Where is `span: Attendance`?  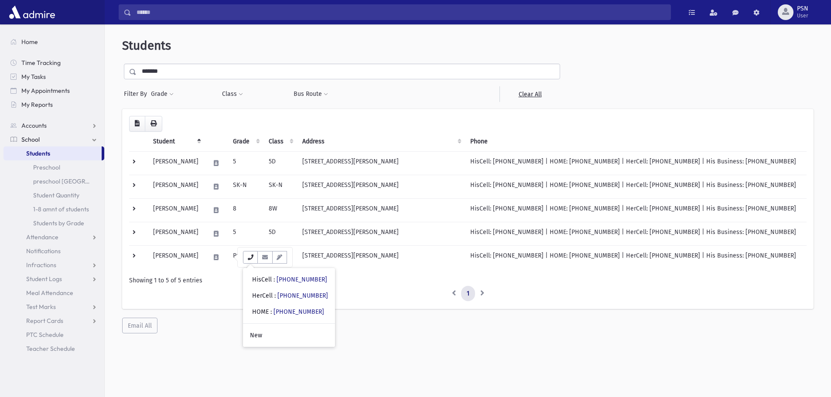 span: Attendance is located at coordinates (42, 237).